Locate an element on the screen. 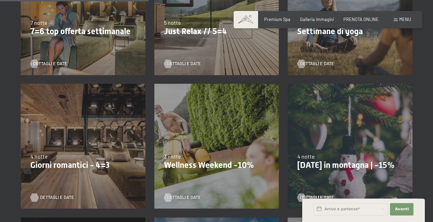 The image size is (433, 222). a: PRENOTA ONLINE is located at coordinates (361, 19).